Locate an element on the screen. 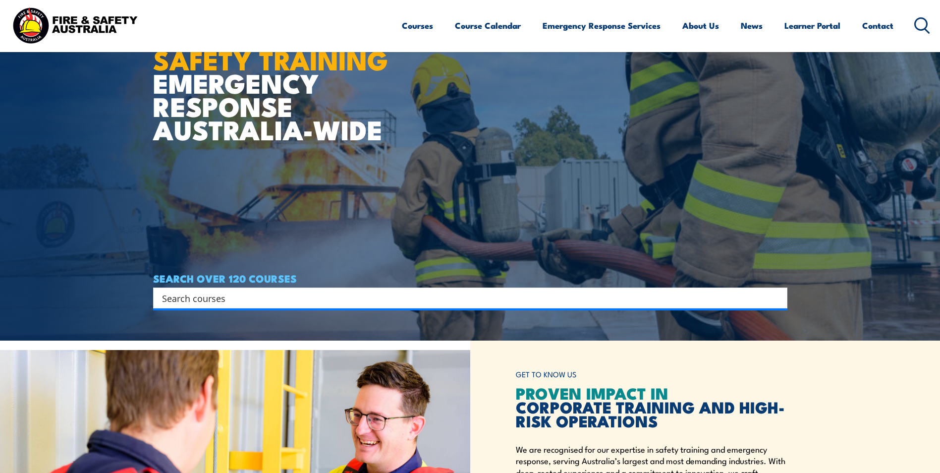 The height and width of the screenshot is (473, 940). a: About Us is located at coordinates (701, 25).